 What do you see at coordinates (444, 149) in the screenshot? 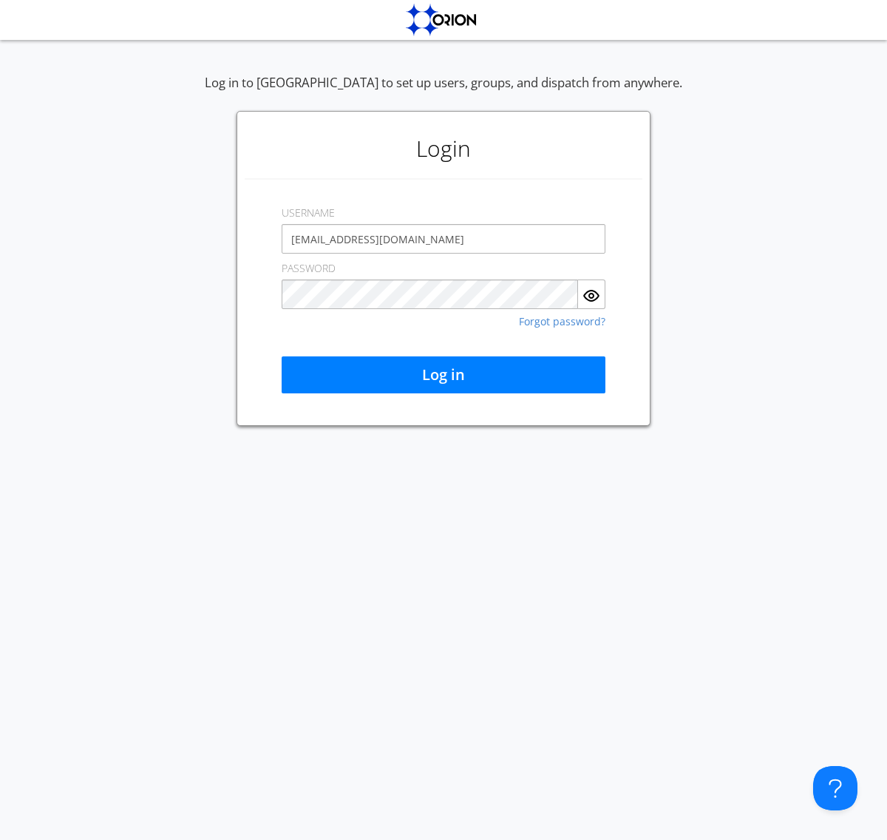
I see `h1: Login` at bounding box center [444, 149].